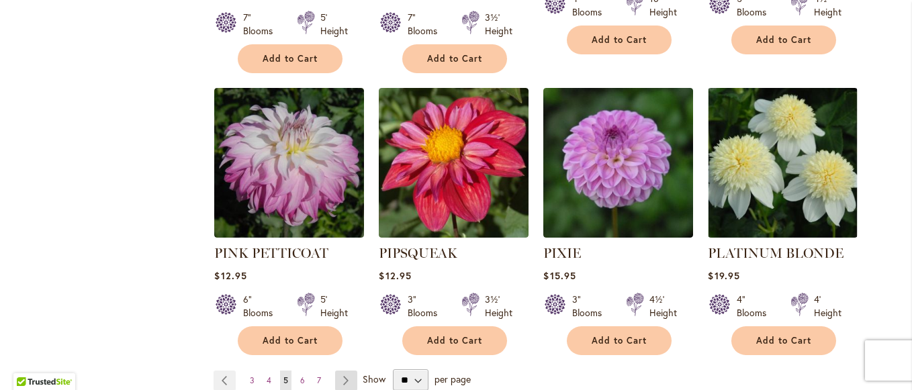 The width and height of the screenshot is (912, 390). I want to click on img: PIPSQUEAK, so click(453, 163).